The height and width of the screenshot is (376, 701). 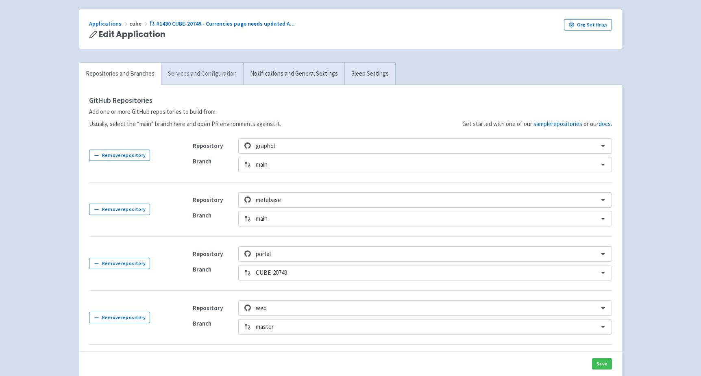 I want to click on a: Applications, so click(x=109, y=24).